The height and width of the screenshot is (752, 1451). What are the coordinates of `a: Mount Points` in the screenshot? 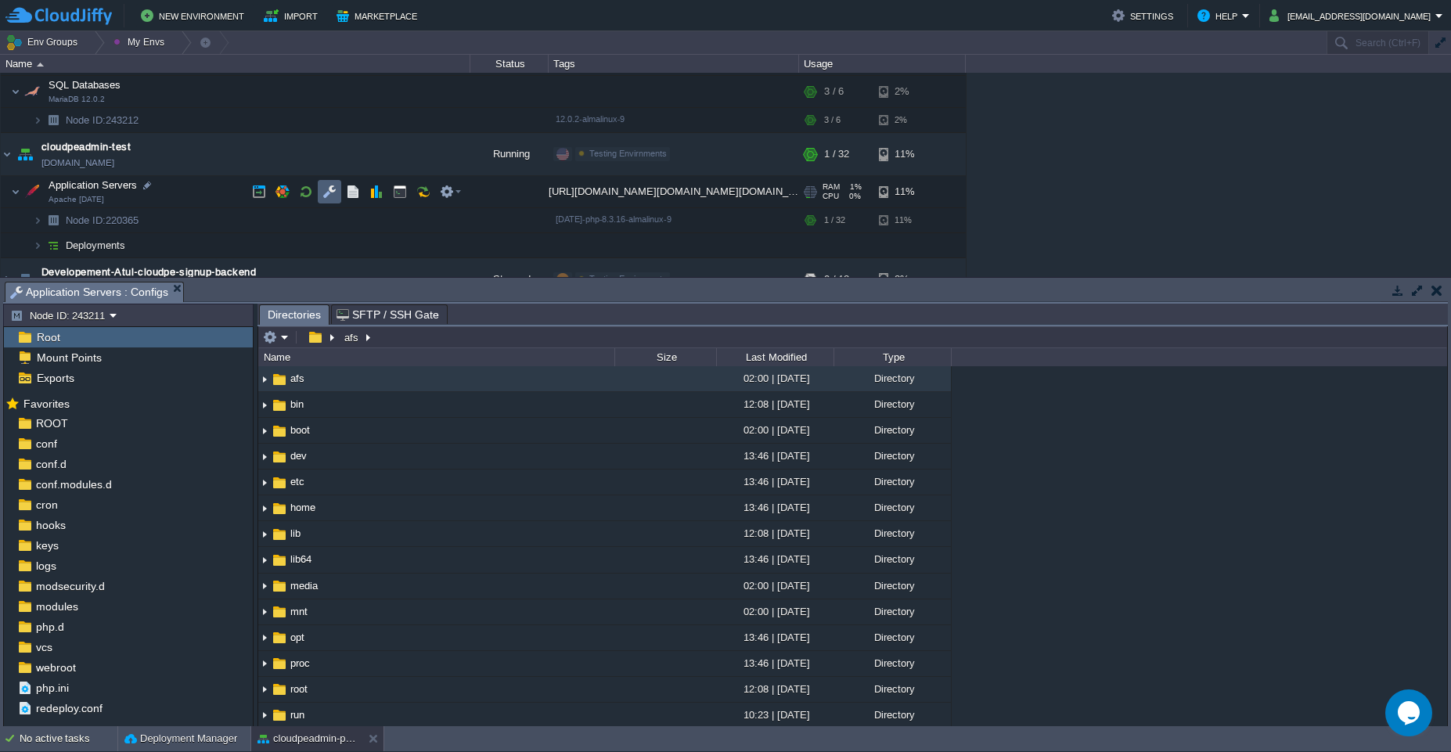 It's located at (69, 358).